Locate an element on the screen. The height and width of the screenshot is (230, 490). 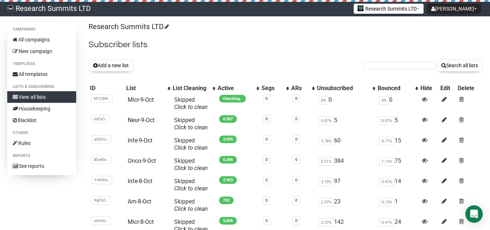
th: Bounced: No sort applied, activate to apply an ascending sort is located at coordinates (398, 88).